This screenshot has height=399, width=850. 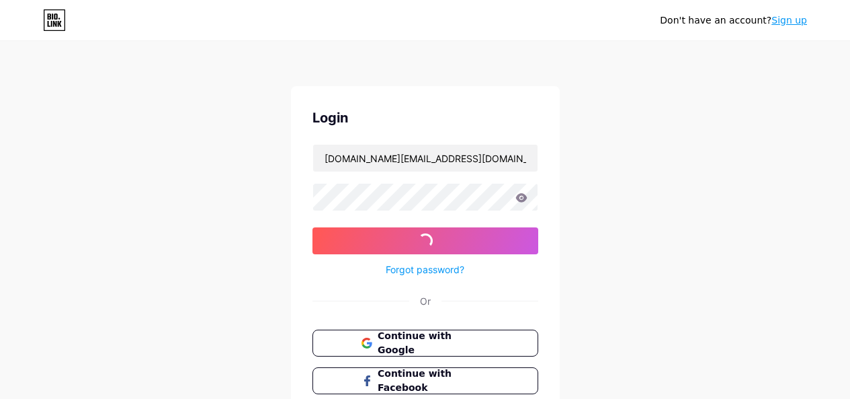 I want to click on div: Or, so click(x=425, y=300).